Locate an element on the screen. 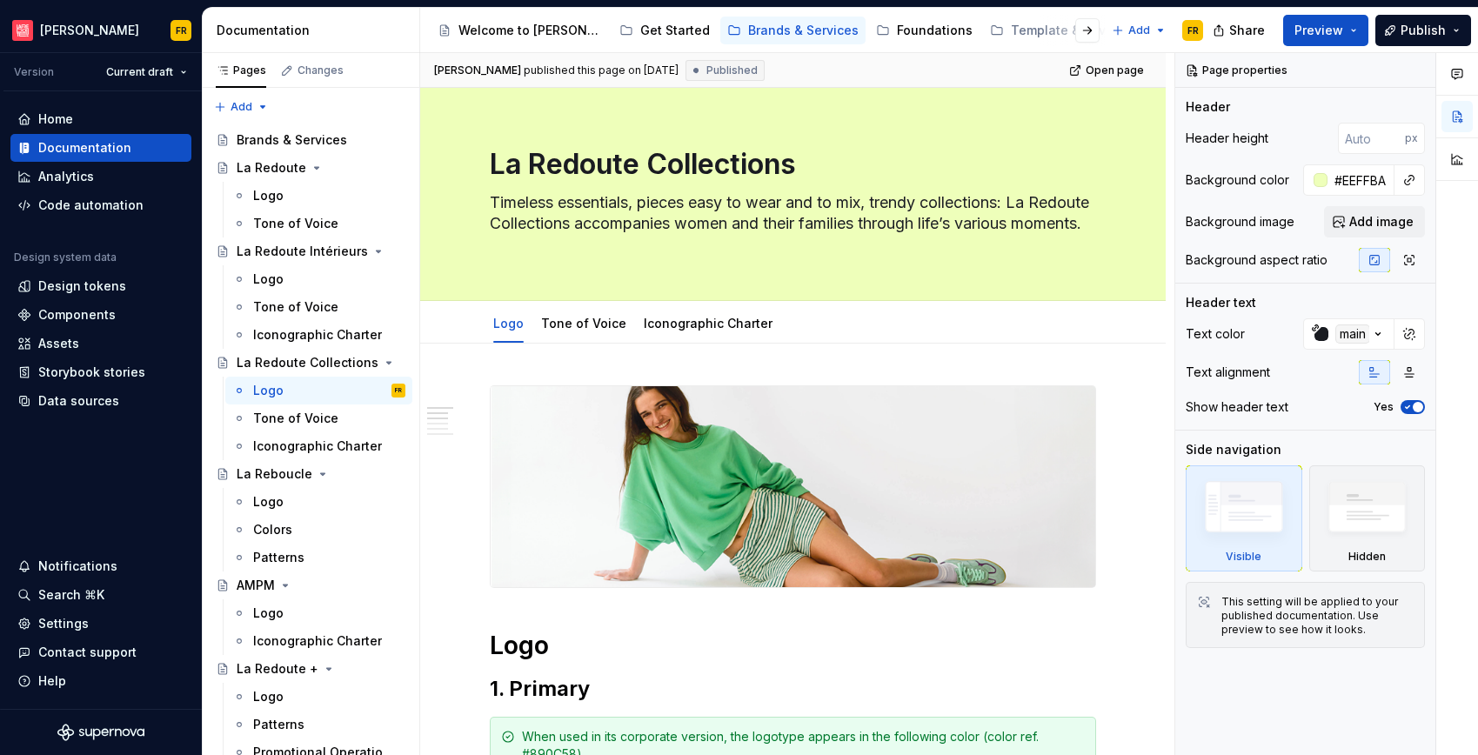  div: FR is located at coordinates (398, 391).